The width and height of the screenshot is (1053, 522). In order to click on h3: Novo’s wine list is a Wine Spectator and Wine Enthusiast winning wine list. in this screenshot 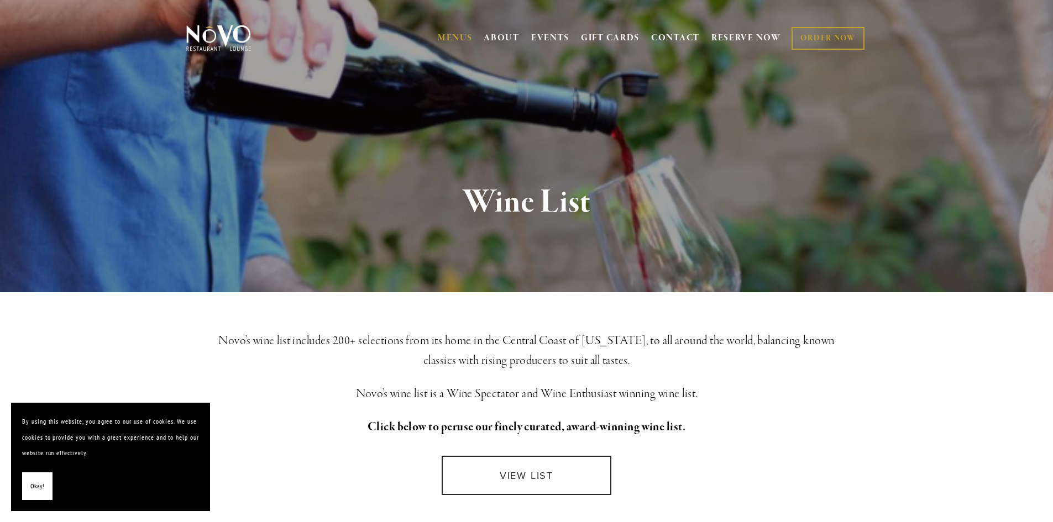, I will do `click(527, 394)`.